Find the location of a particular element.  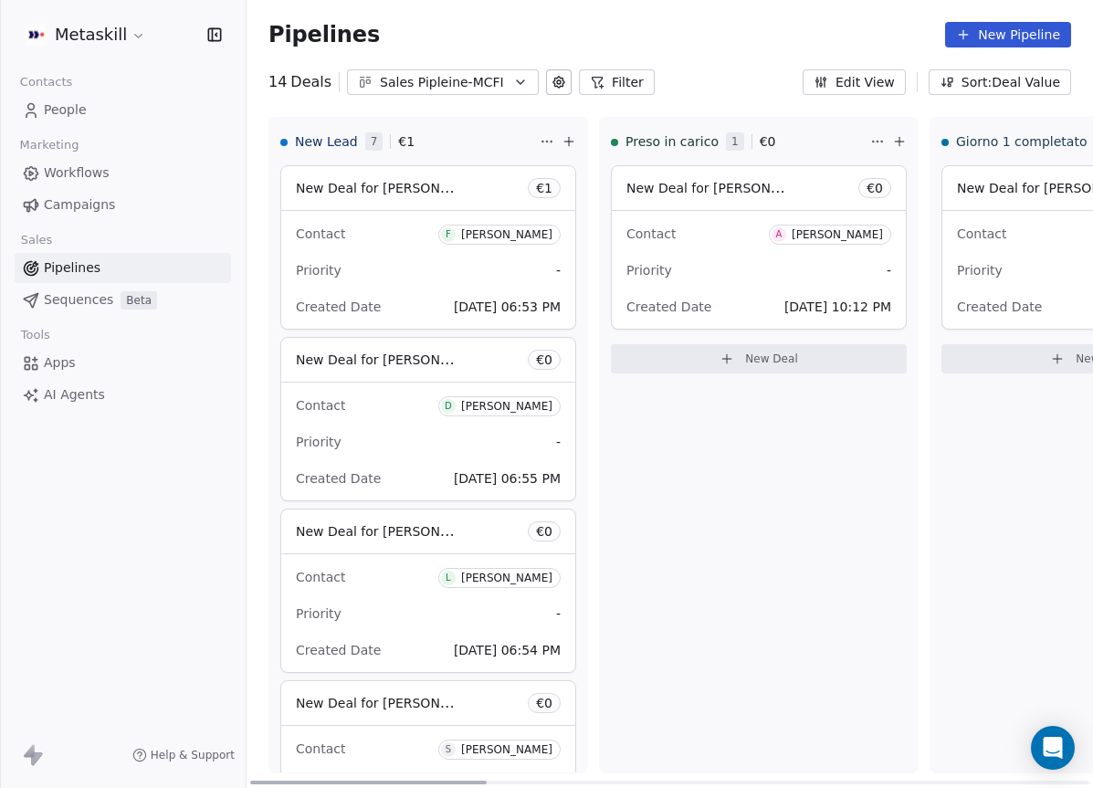

span: People is located at coordinates (65, 110).